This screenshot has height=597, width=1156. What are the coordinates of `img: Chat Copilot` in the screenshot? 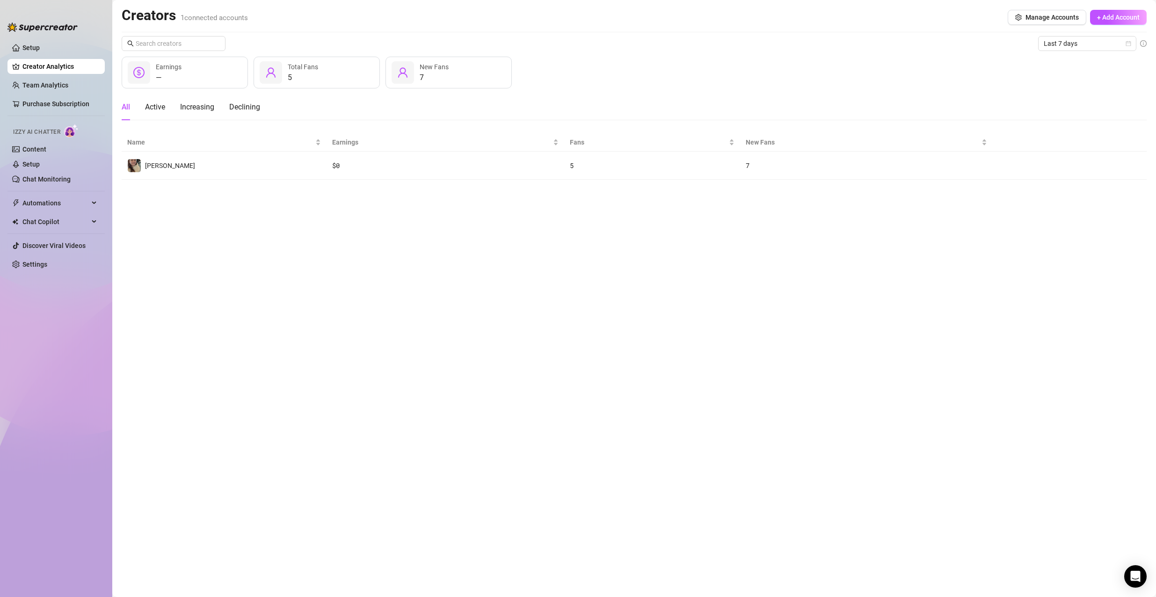 It's located at (15, 222).